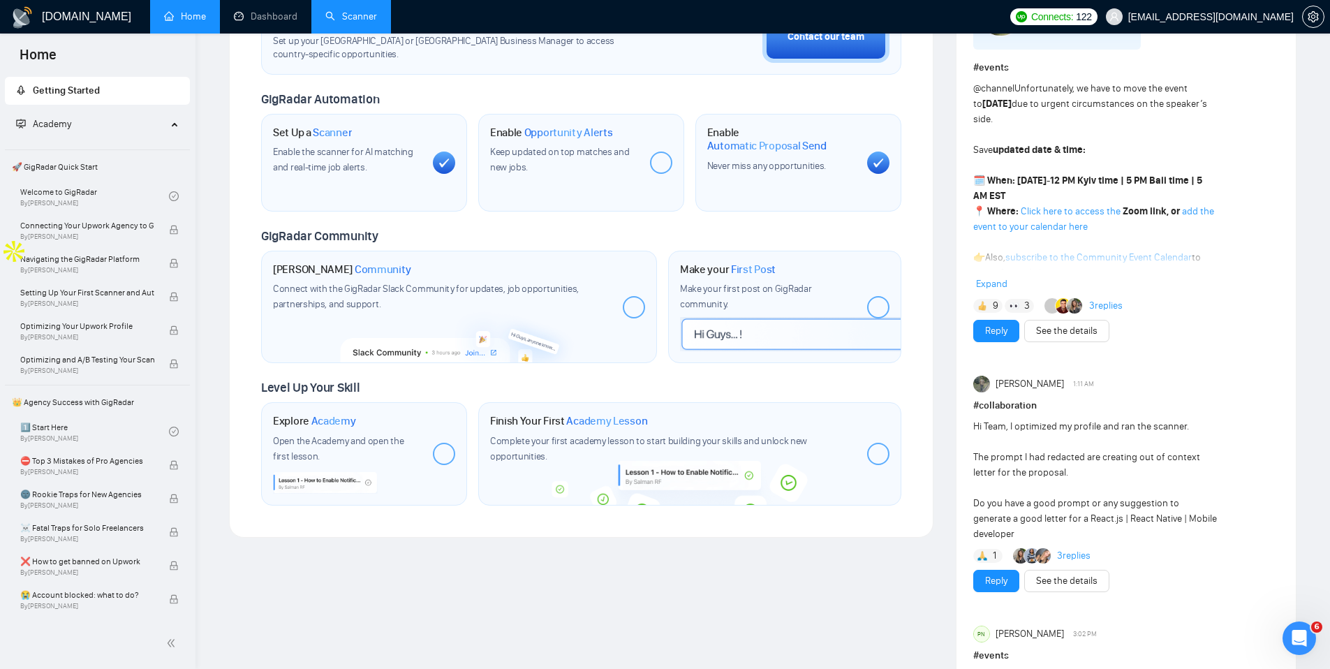 The height and width of the screenshot is (669, 1330). What do you see at coordinates (1126, 406) in the screenshot?
I see `h1: # collaboration` at bounding box center [1126, 406].